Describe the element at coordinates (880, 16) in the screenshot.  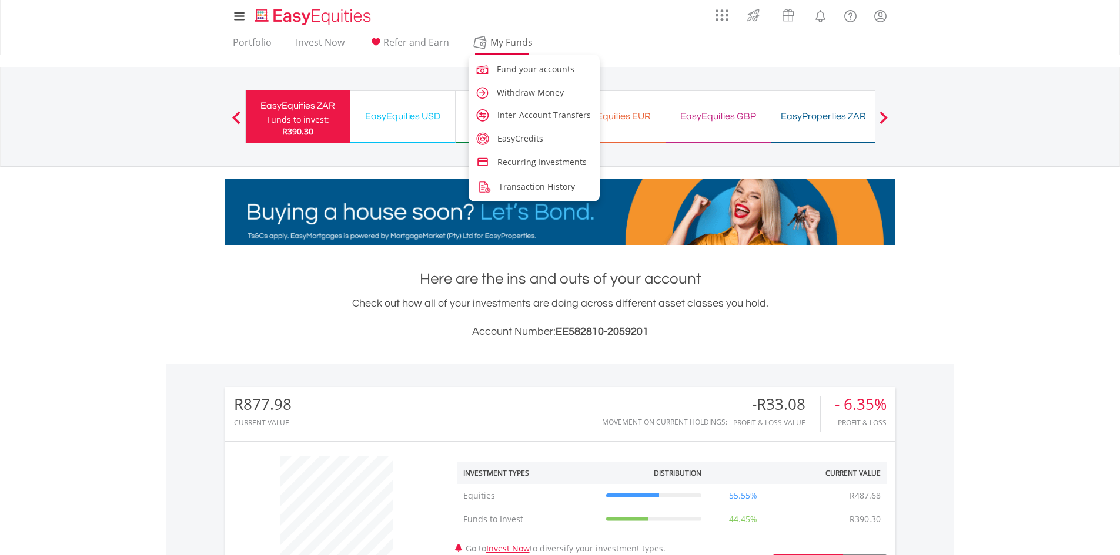
I see `a: My Profile` at that location.